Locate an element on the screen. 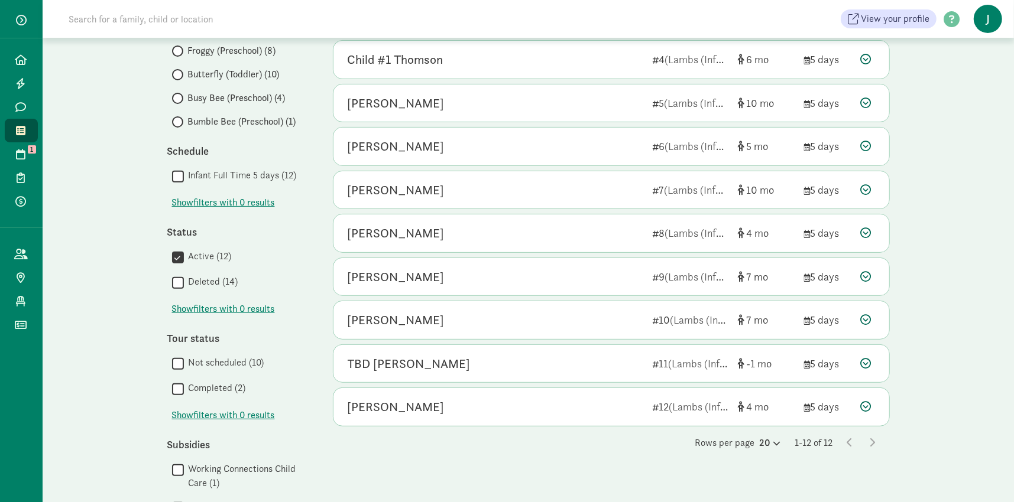 This screenshot has height=502, width=1014. label: Working Connections Child Care (1) is located at coordinates (247, 476).